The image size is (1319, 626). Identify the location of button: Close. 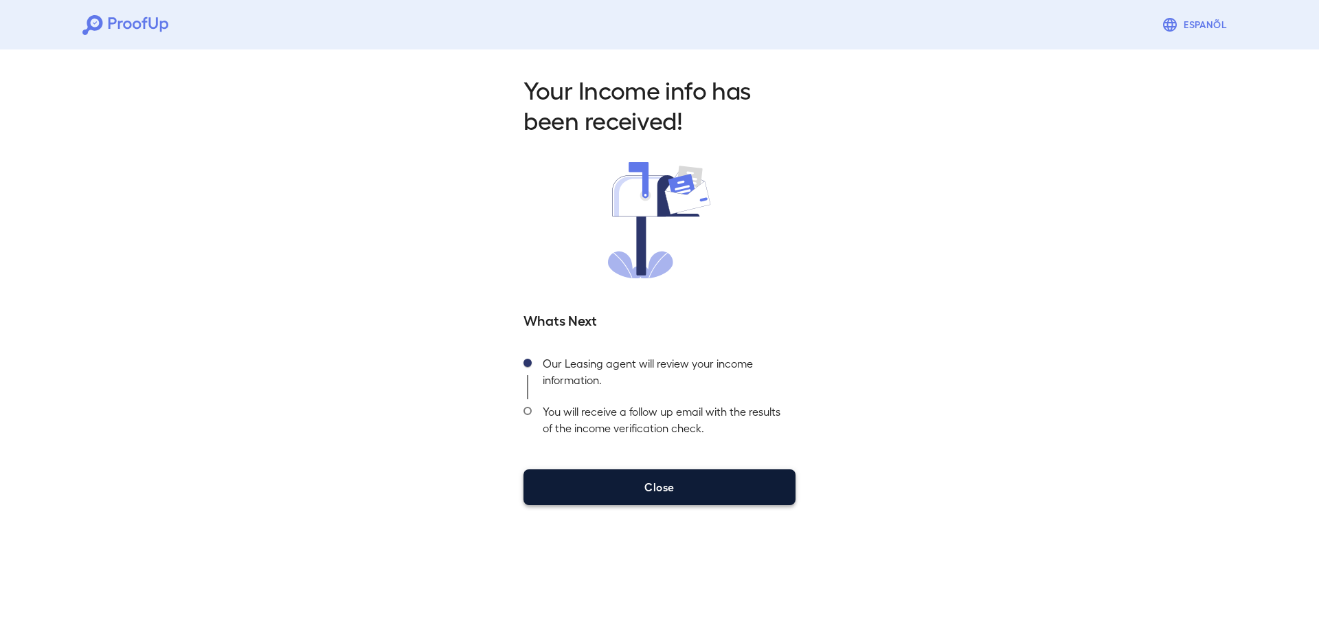
(660, 487).